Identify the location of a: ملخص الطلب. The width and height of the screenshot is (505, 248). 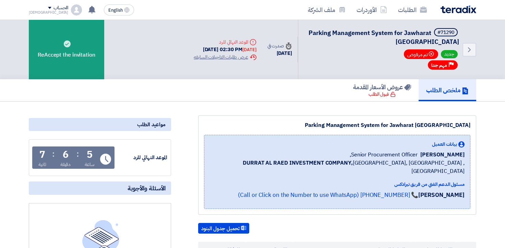
(448, 90).